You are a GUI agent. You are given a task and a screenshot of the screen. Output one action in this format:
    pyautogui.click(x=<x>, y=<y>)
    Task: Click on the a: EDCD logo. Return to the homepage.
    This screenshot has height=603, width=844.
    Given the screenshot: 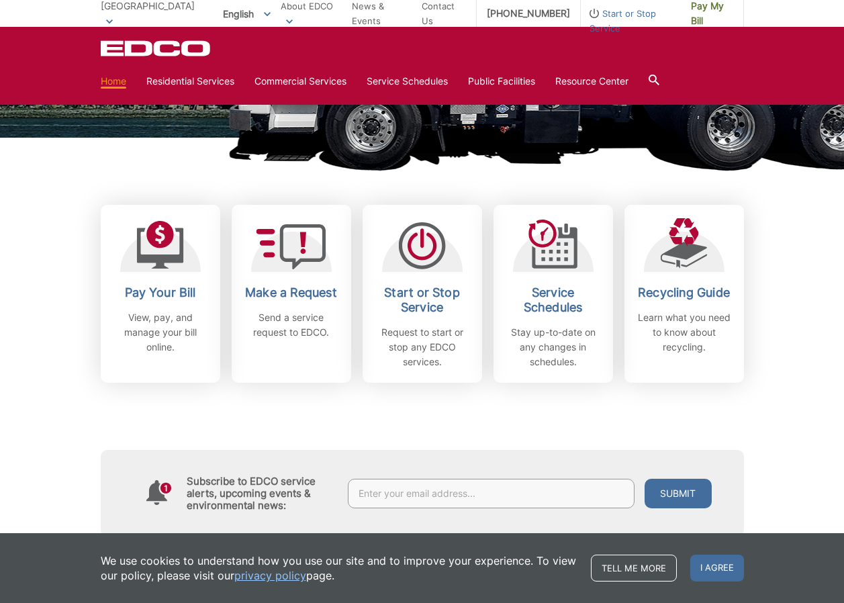 What is the action you would take?
    pyautogui.click(x=156, y=48)
    